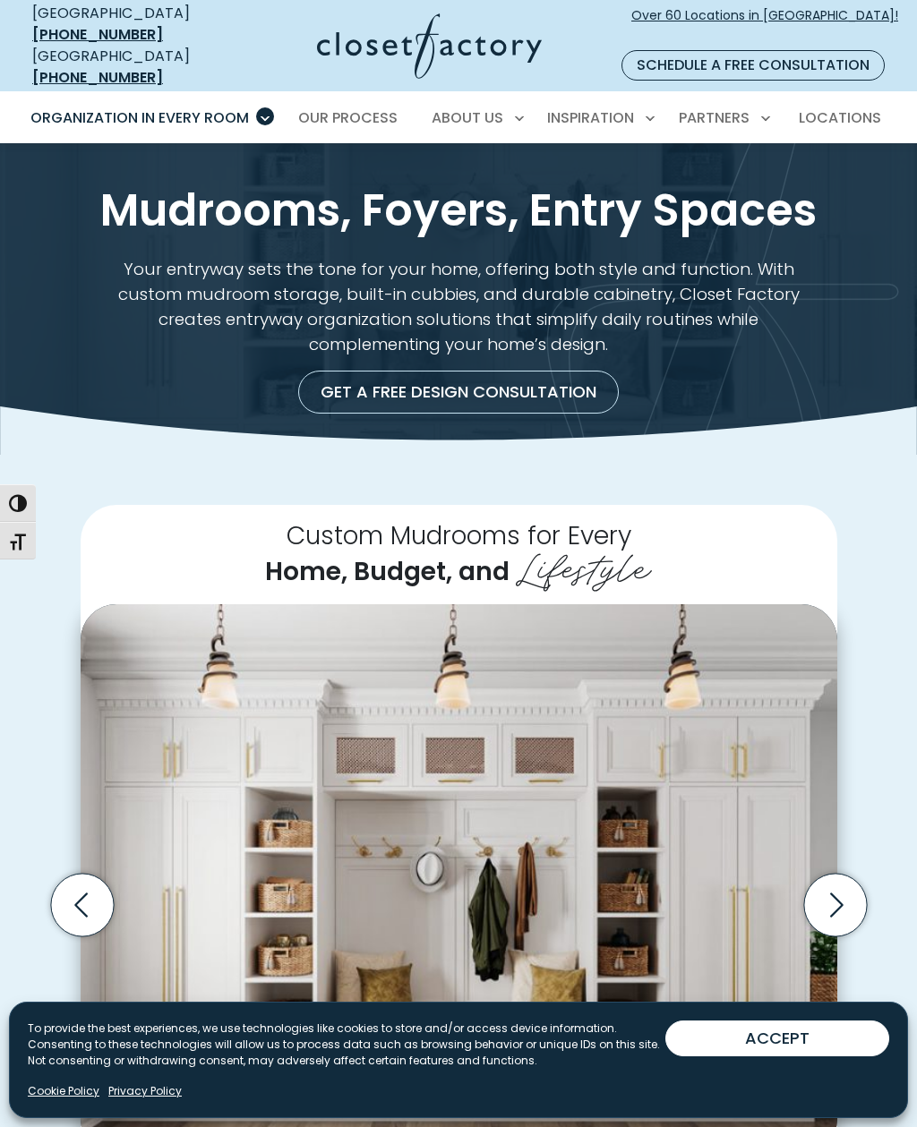 The height and width of the screenshot is (1127, 917). Describe the element at coordinates (387, 571) in the screenshot. I see `span: Home, Budget, and` at that location.